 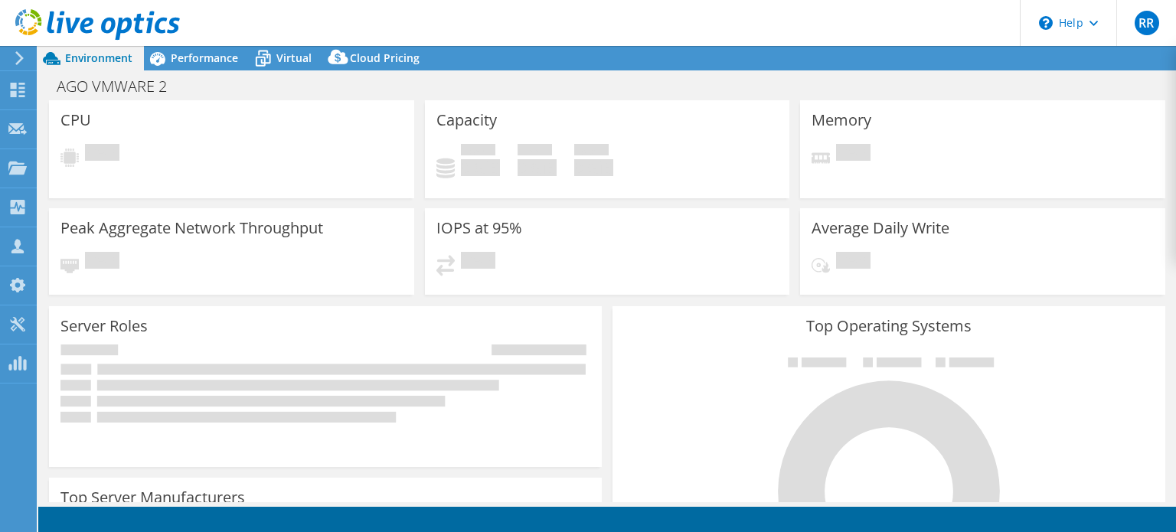 What do you see at coordinates (479, 228) in the screenshot?
I see `h3: IOPS at 95%` at bounding box center [479, 228].